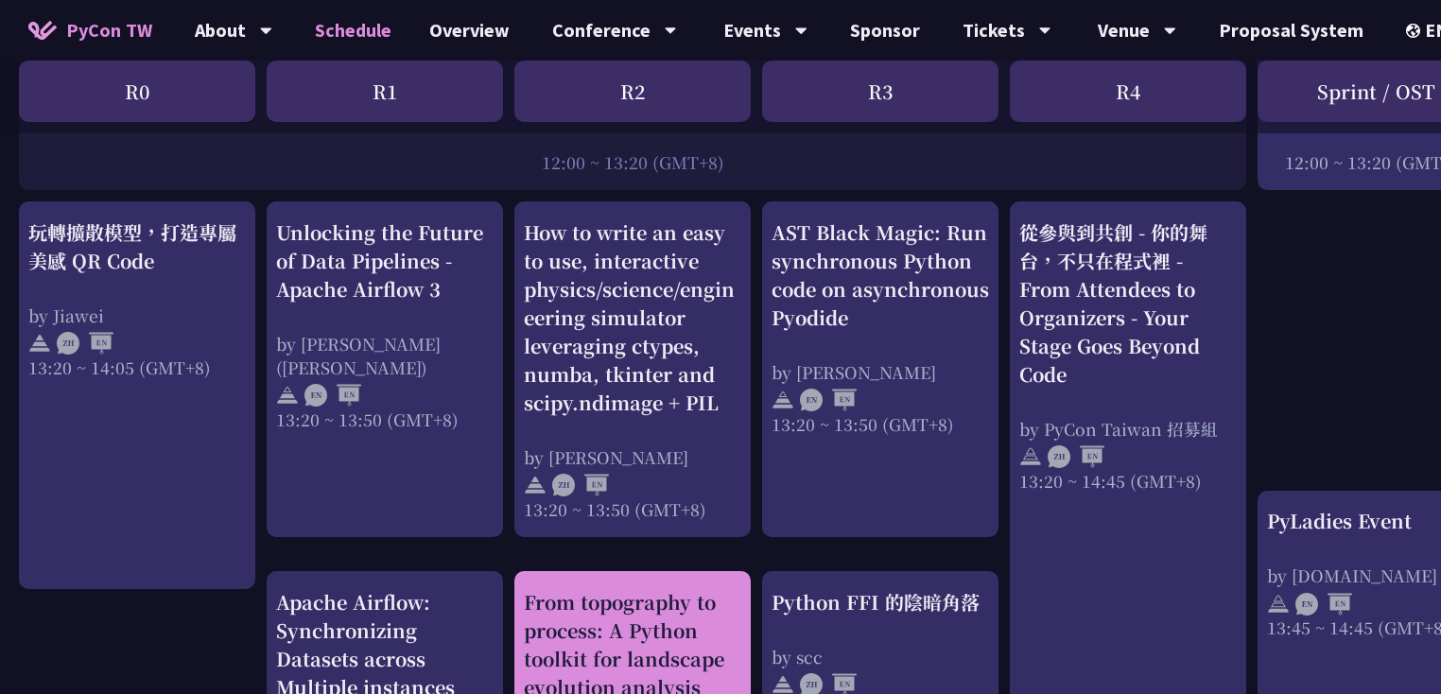 Image resolution: width=1441 pixels, height=694 pixels. What do you see at coordinates (1416, 30) in the screenshot?
I see `img: Locale Icon` at bounding box center [1416, 30].